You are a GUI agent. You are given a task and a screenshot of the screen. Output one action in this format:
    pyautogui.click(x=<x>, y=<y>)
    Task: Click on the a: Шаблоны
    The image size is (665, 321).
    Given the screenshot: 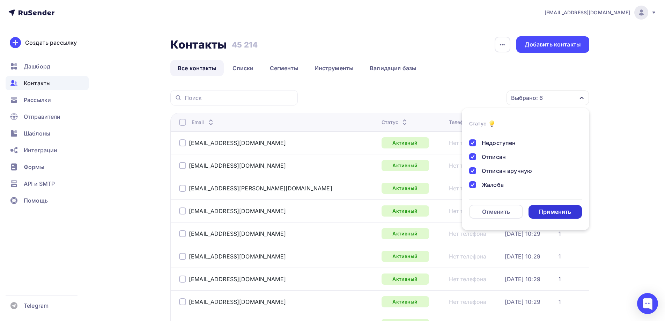 What is the action you would take?
    pyautogui.click(x=47, y=133)
    